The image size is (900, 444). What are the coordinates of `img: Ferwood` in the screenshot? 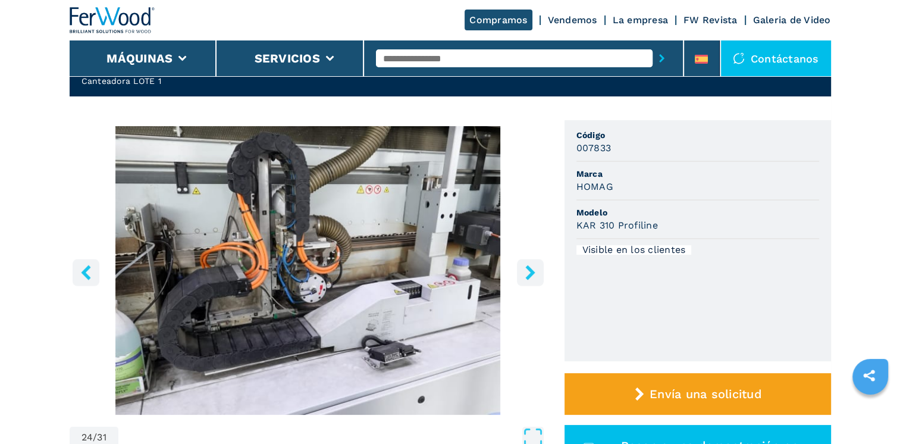 It's located at (112, 20).